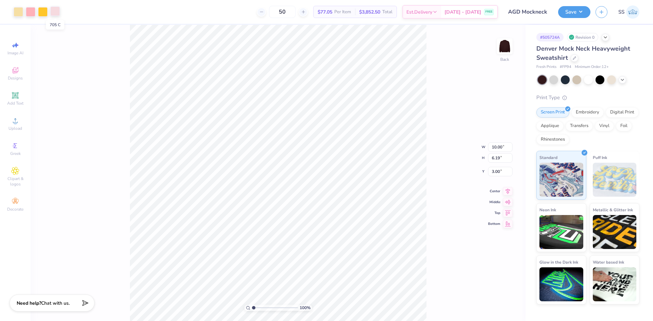 The width and height of the screenshot is (653, 321). Describe the element at coordinates (419, 12) in the screenshot. I see `span: Est. Delivery` at that location.